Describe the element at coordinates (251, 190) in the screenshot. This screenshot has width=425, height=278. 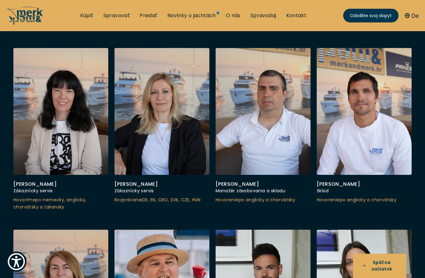
I see `font: Manažér zásobovania a skladu` at that location.